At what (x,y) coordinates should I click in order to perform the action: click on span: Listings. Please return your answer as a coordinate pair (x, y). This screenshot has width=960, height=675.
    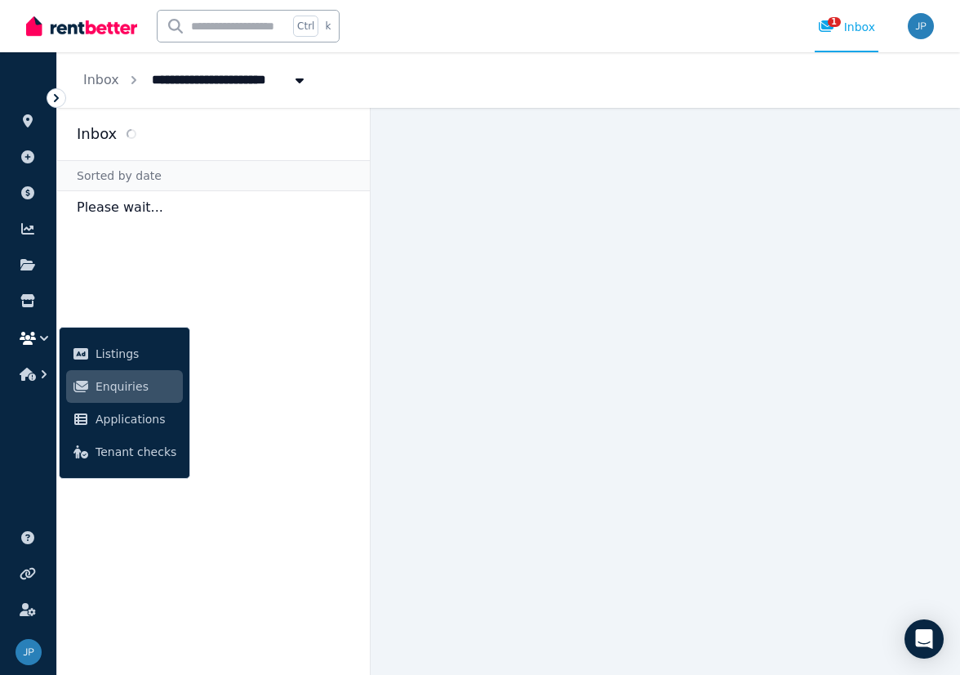
    Looking at the image, I should click on (136, 354).